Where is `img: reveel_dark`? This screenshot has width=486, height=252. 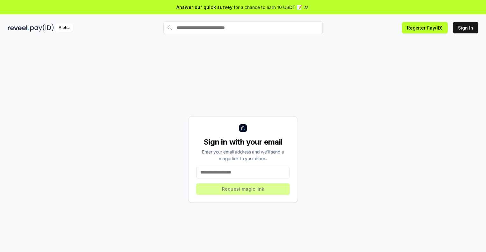 img: reveel_dark is located at coordinates (18, 28).